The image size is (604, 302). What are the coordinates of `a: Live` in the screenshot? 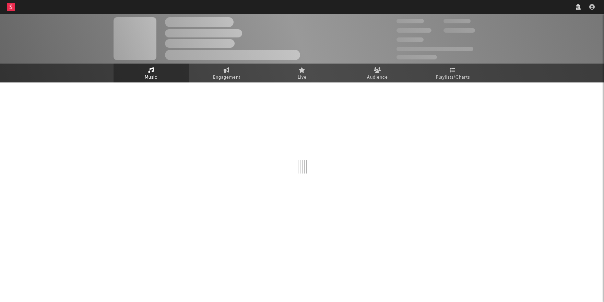 It's located at (302, 73).